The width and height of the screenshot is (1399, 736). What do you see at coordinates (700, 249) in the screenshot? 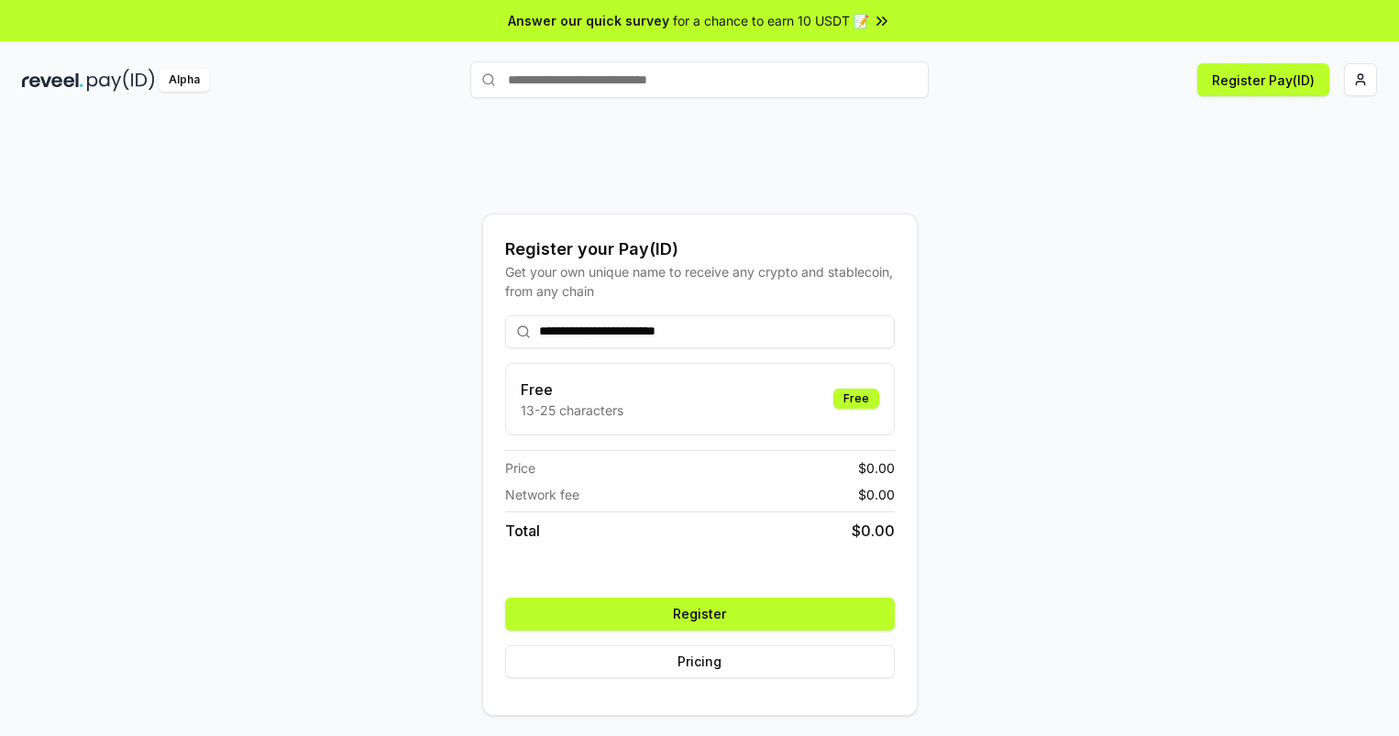
I see `div: Register your Pay(ID)` at bounding box center [700, 249].